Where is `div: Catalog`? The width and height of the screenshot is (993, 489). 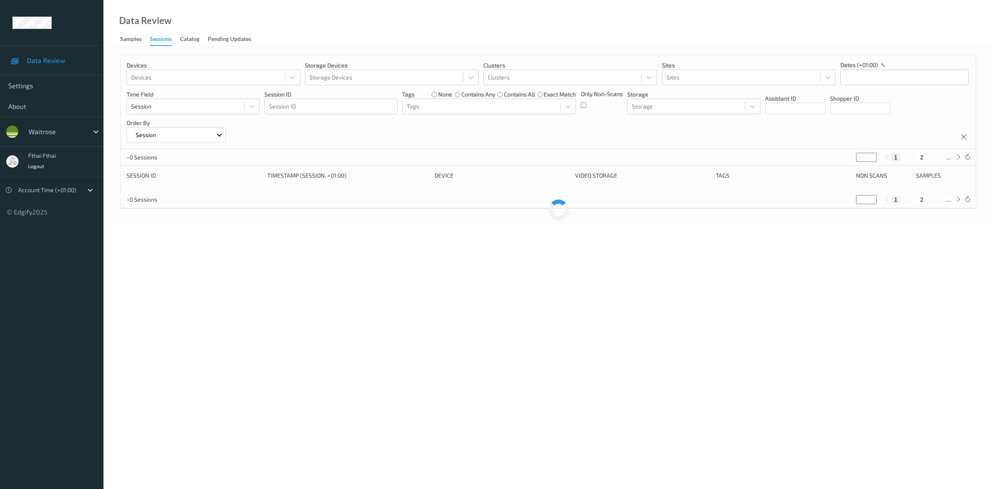 div: Catalog is located at coordinates (190, 40).